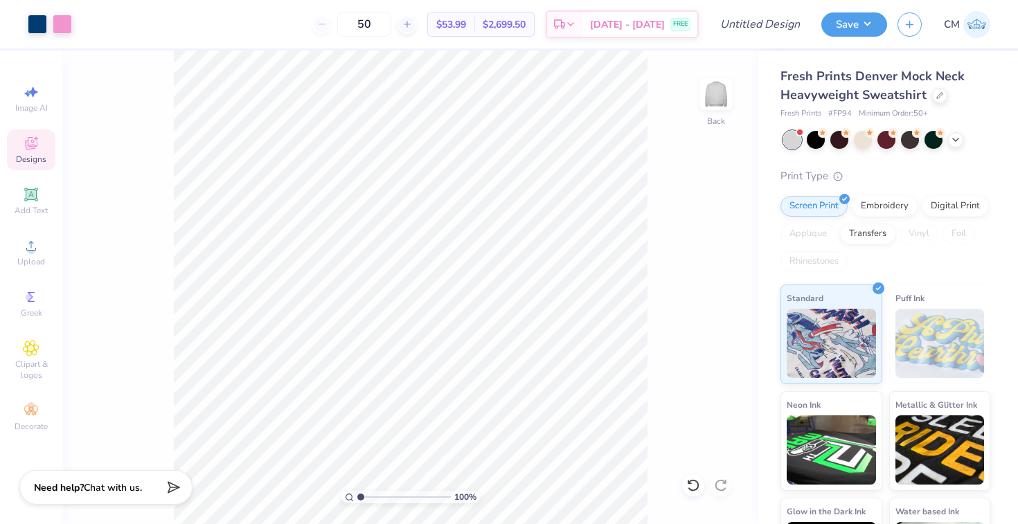 The image size is (1018, 524). What do you see at coordinates (808, 234) in the screenshot?
I see `div: Applique` at bounding box center [808, 234].